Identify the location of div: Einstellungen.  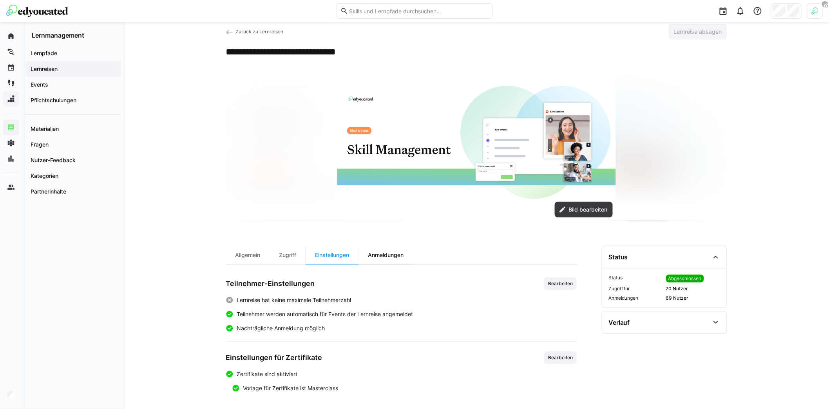
(332, 255).